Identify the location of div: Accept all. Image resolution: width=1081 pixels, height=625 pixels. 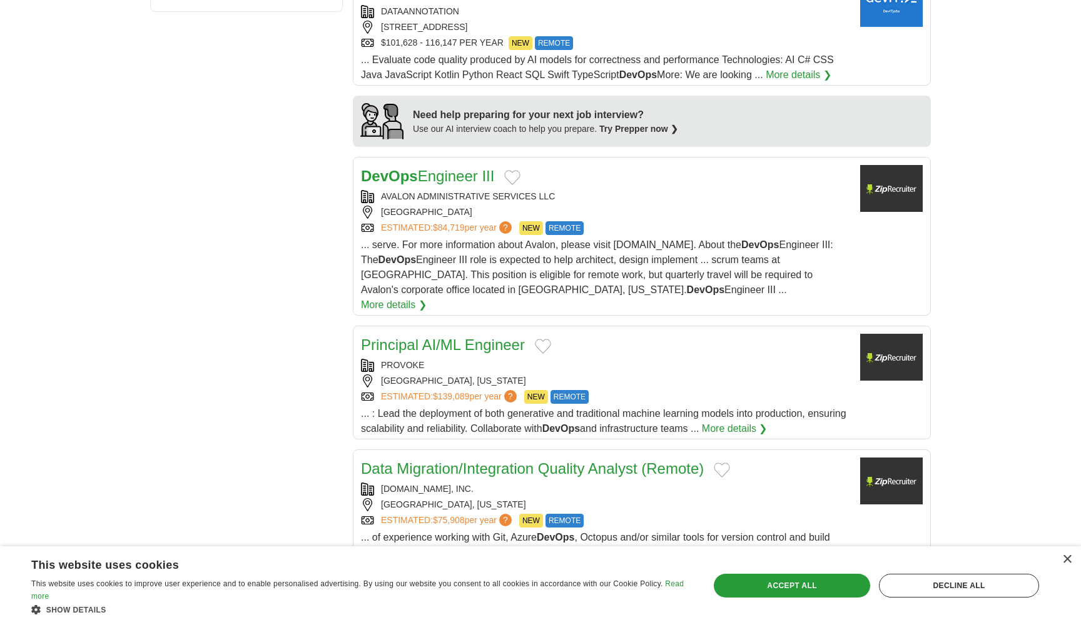
(792, 586).